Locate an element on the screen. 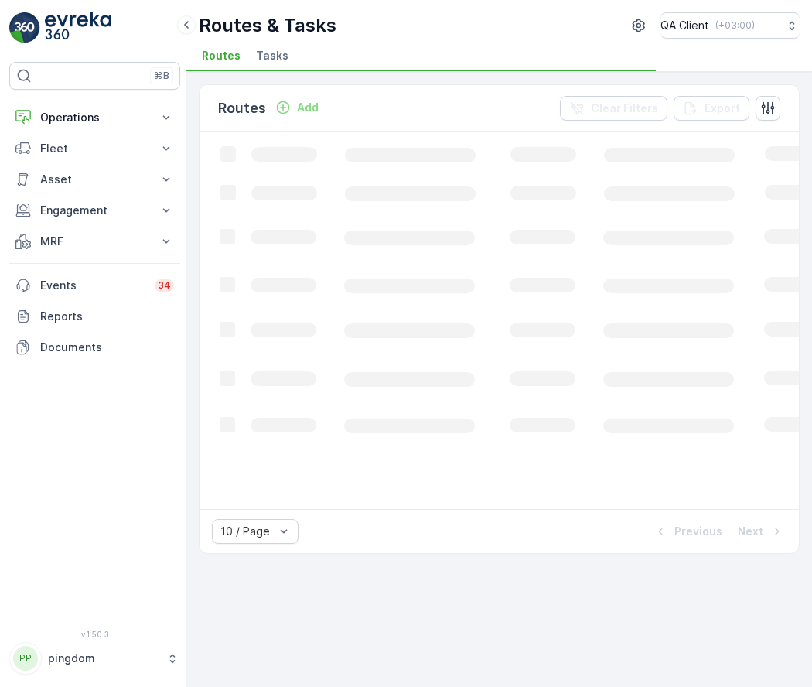  button: Next is located at coordinates (761, 531).